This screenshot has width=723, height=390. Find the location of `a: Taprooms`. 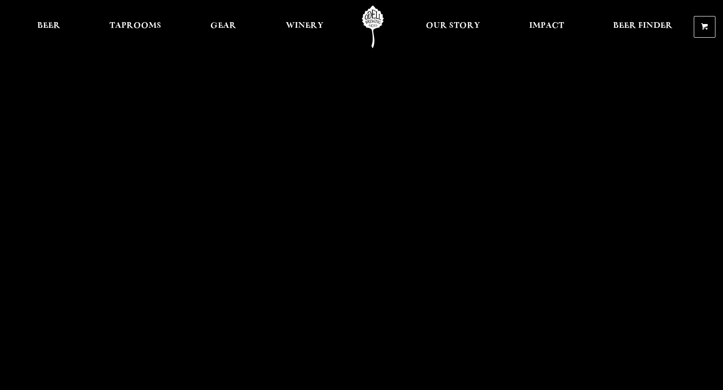

a: Taprooms is located at coordinates (135, 27).